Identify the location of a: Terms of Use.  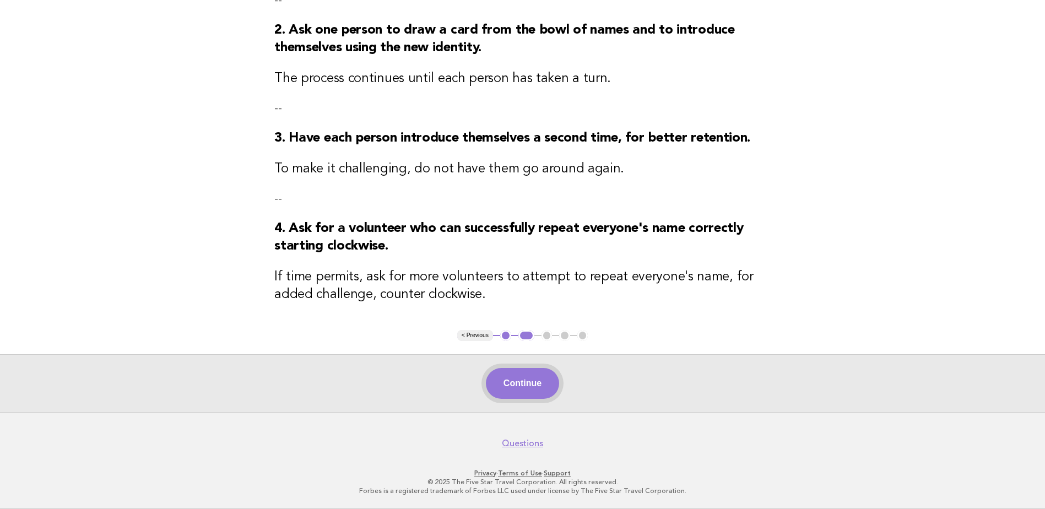
(520, 473).